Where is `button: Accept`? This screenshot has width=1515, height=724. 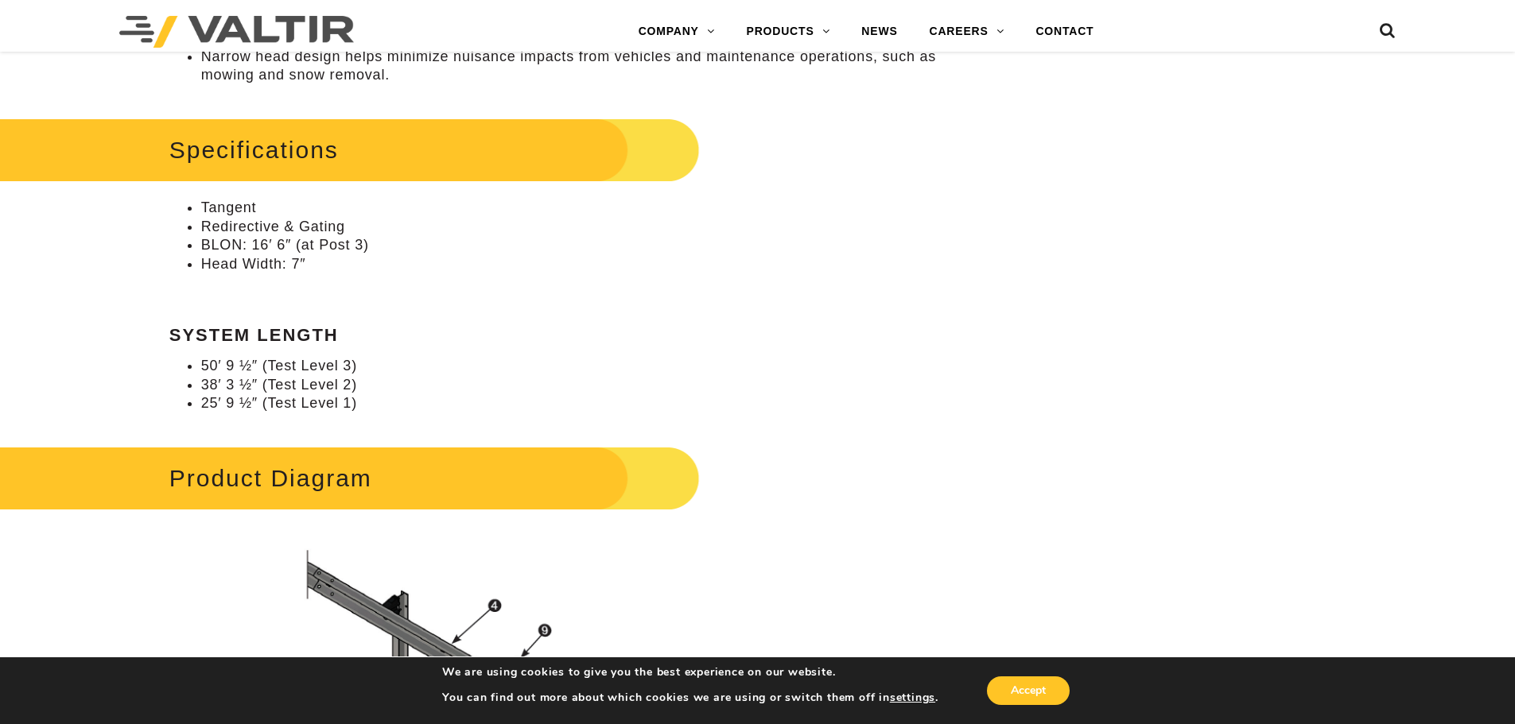 button: Accept is located at coordinates (1028, 691).